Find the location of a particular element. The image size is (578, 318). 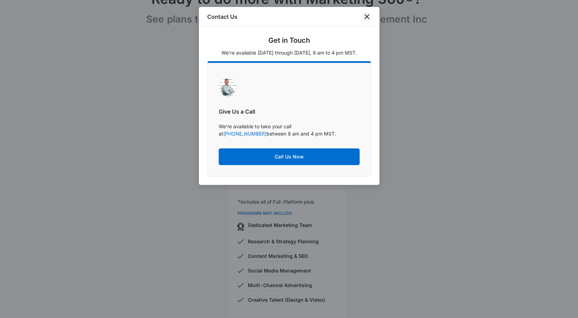

h5: Get in Touch is located at coordinates (289, 40).